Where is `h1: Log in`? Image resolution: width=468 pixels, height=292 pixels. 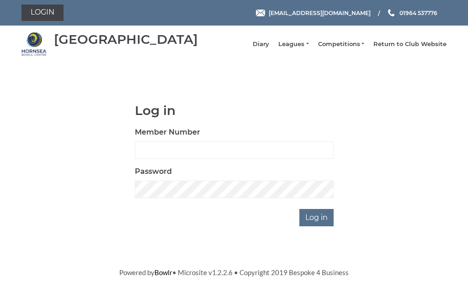 h1: Log in is located at coordinates (234, 110).